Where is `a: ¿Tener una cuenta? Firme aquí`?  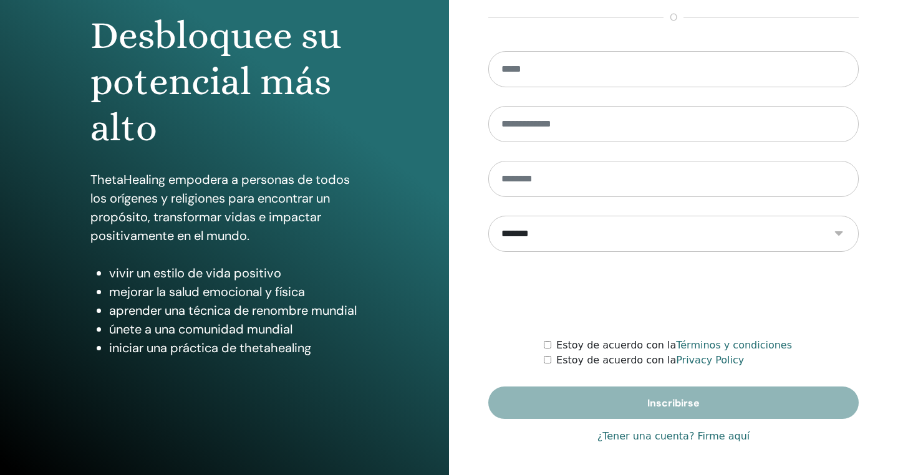 a: ¿Tener una cuenta? Firme aquí is located at coordinates (674, 437).